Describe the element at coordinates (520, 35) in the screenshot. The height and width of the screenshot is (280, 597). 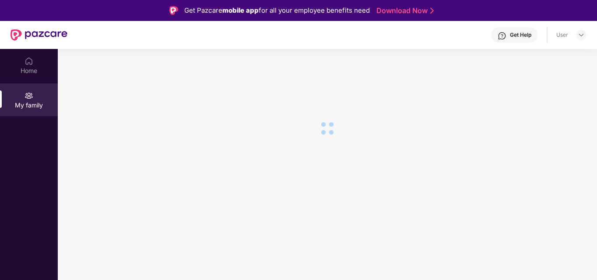
I see `div: Get Help` at that location.